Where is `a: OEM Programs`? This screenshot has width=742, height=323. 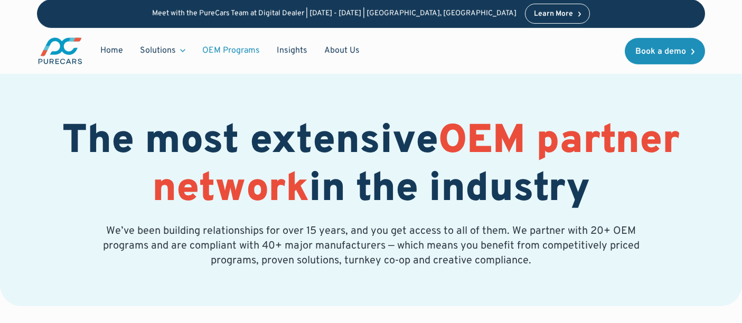 a: OEM Programs is located at coordinates (231, 51).